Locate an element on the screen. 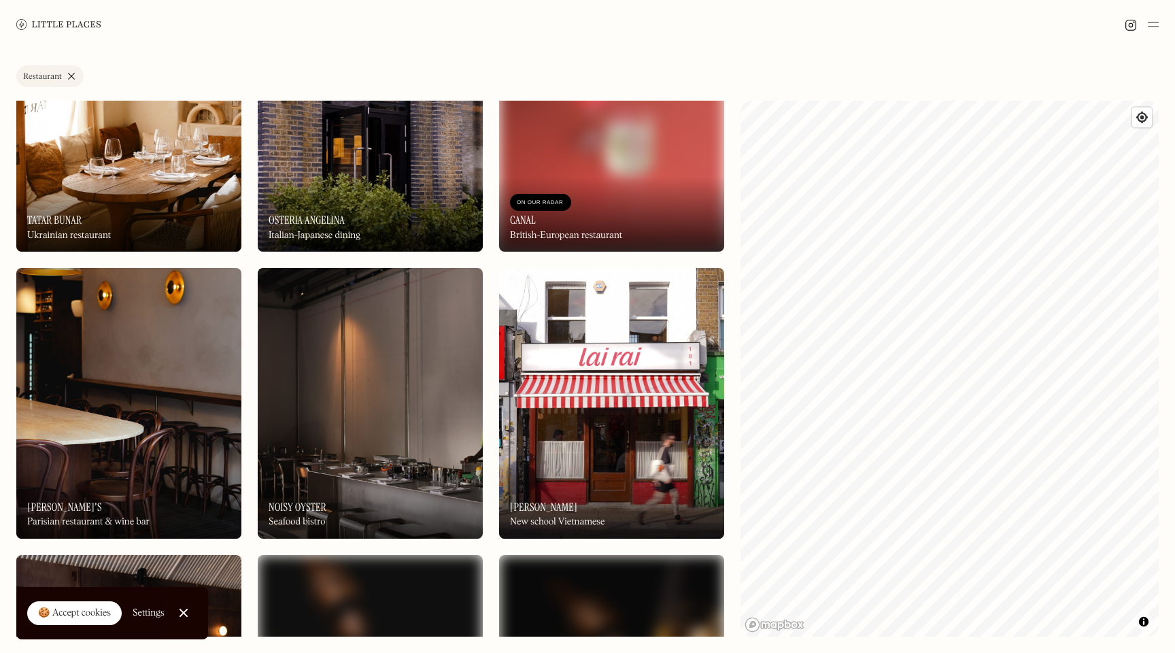 The width and height of the screenshot is (1175, 653). a: Noisy OysterNoisy OysterNoisy OysterSeafood bistro is located at coordinates (370, 403).